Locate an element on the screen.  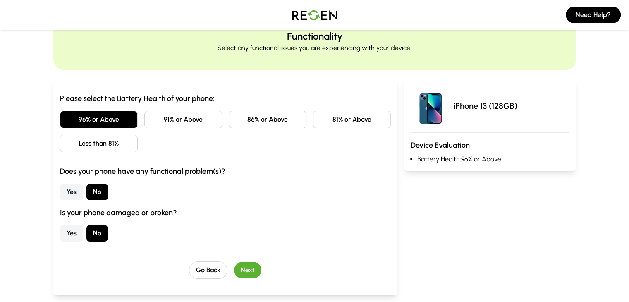
button: Less than 81% is located at coordinates (99, 143).